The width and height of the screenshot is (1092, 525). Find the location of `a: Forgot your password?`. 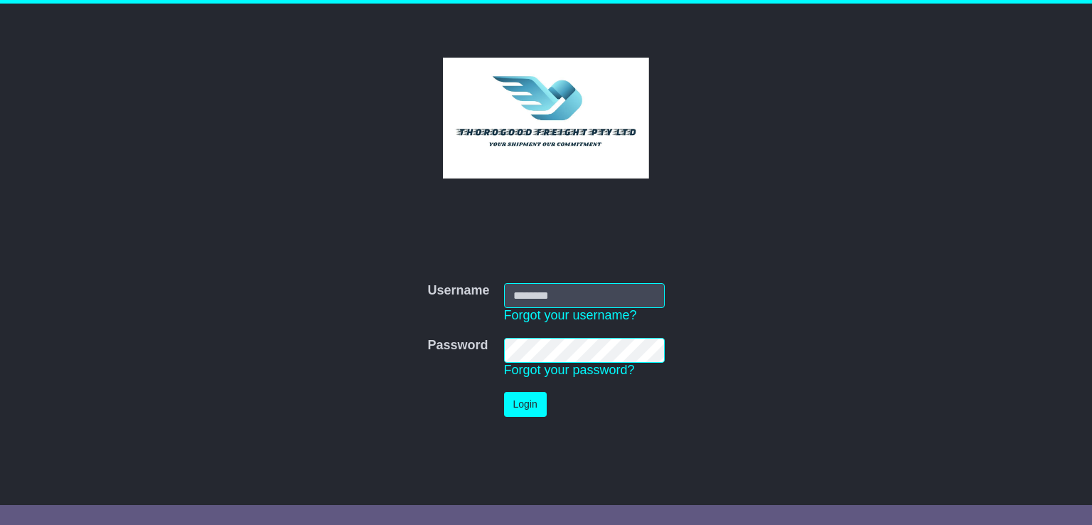

a: Forgot your password? is located at coordinates (570, 370).